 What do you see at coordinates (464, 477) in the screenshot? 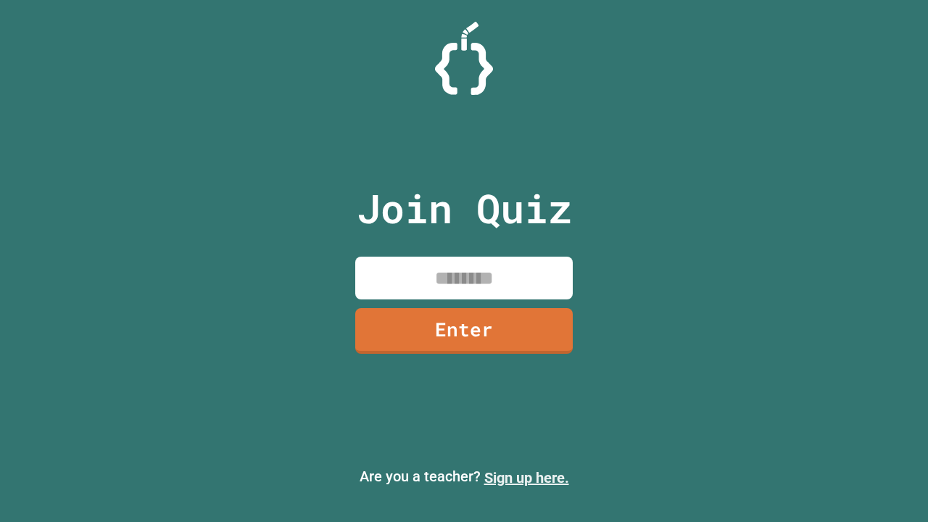
I see `p: Are you a teacher?` at bounding box center [464, 477].